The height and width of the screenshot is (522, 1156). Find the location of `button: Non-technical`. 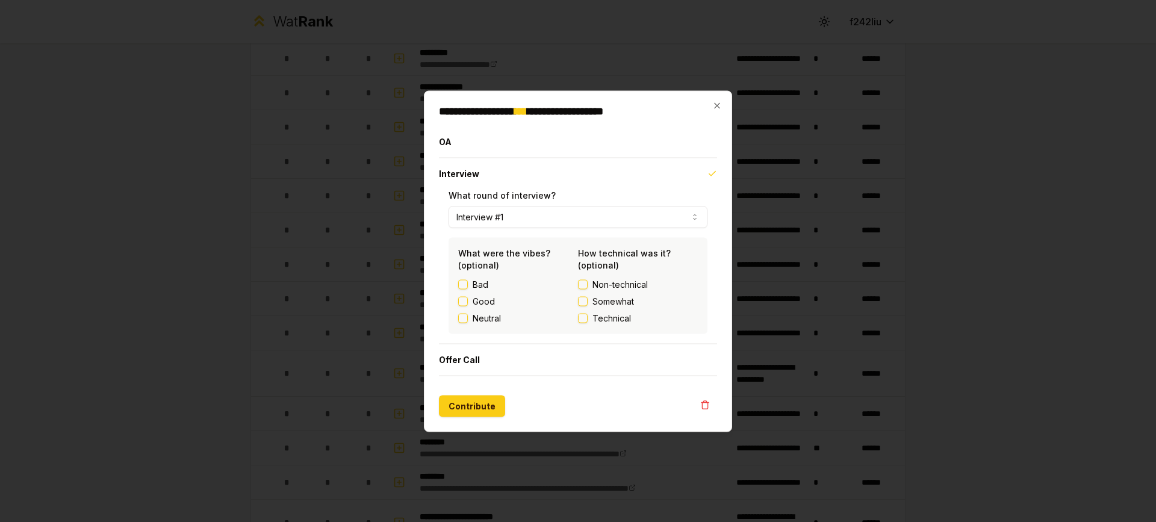

button: Non-technical is located at coordinates (583, 284).